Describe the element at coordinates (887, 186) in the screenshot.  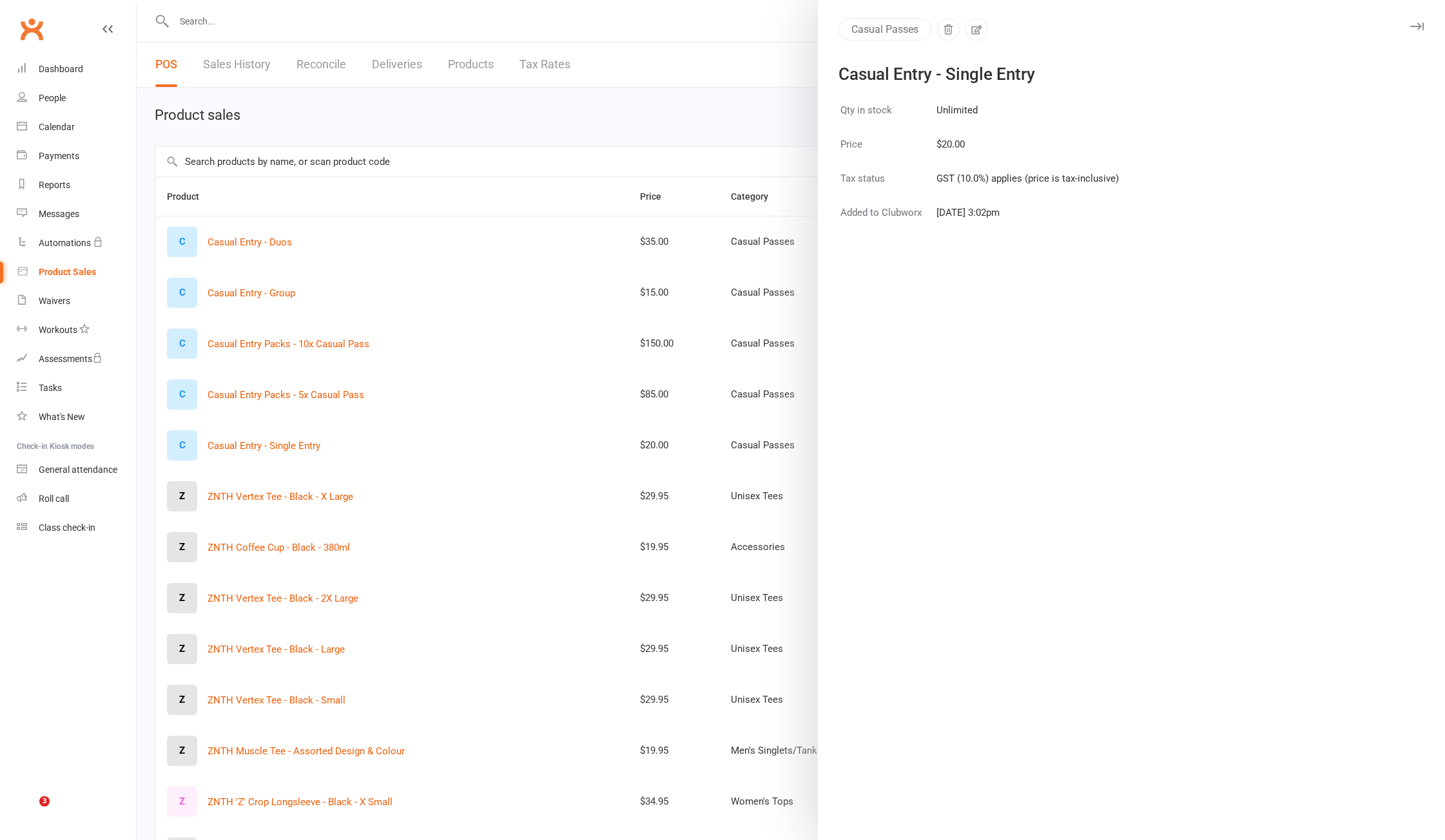
I see `td: Tax status` at that location.